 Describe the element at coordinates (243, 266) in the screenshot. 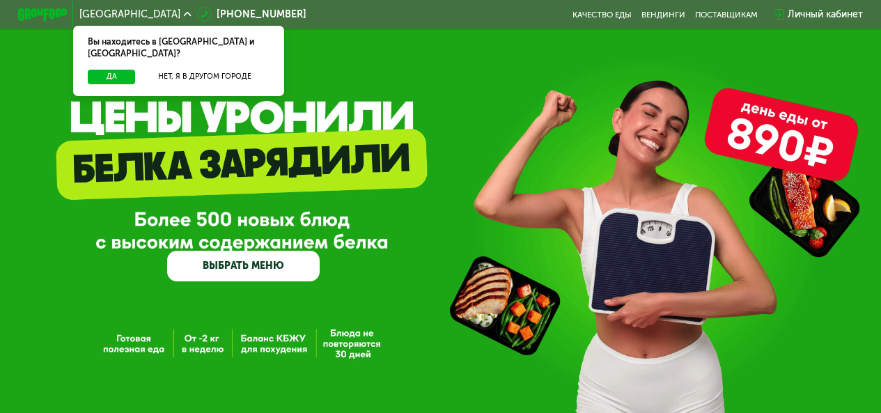

I see `a: ВЫБРАТЬ МЕНЮ` at that location.